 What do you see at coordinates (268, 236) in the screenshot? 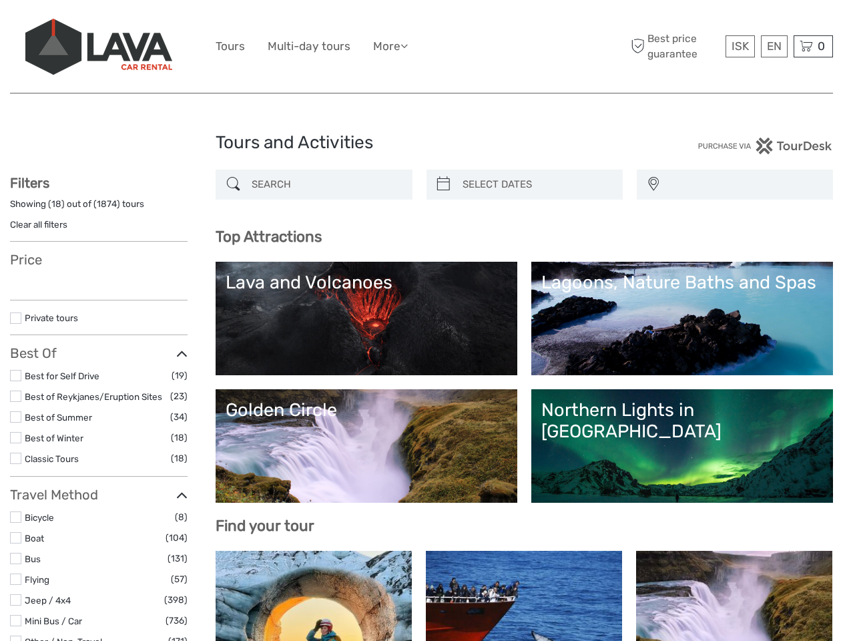
I see `b: Top Attractions` at bounding box center [268, 236].